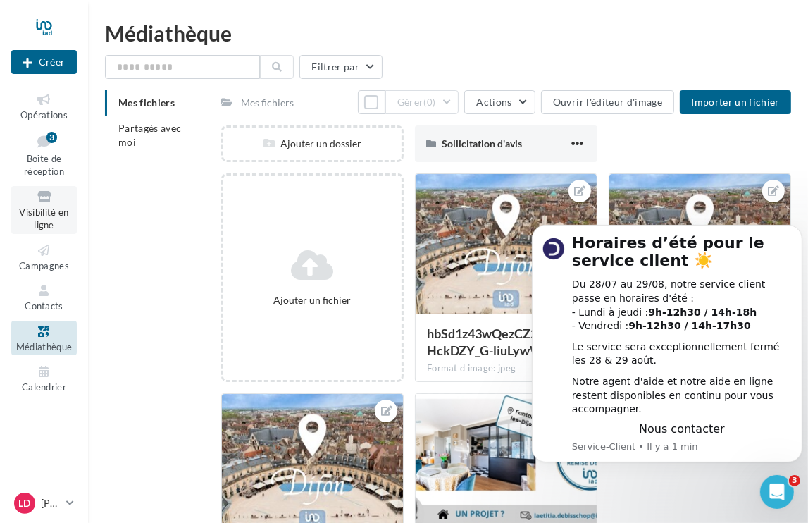 The height and width of the screenshot is (523, 808). Describe the element at coordinates (494, 101) in the screenshot. I see `span: Actions` at that location.